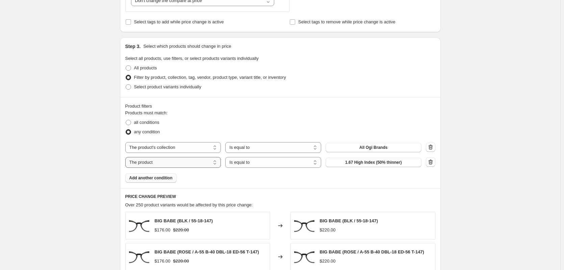 Image resolution: width=564 pixels, height=270 pixels. What do you see at coordinates (347, 22) in the screenshot?
I see `span: Select tags to remove while price change is active` at bounding box center [347, 22].